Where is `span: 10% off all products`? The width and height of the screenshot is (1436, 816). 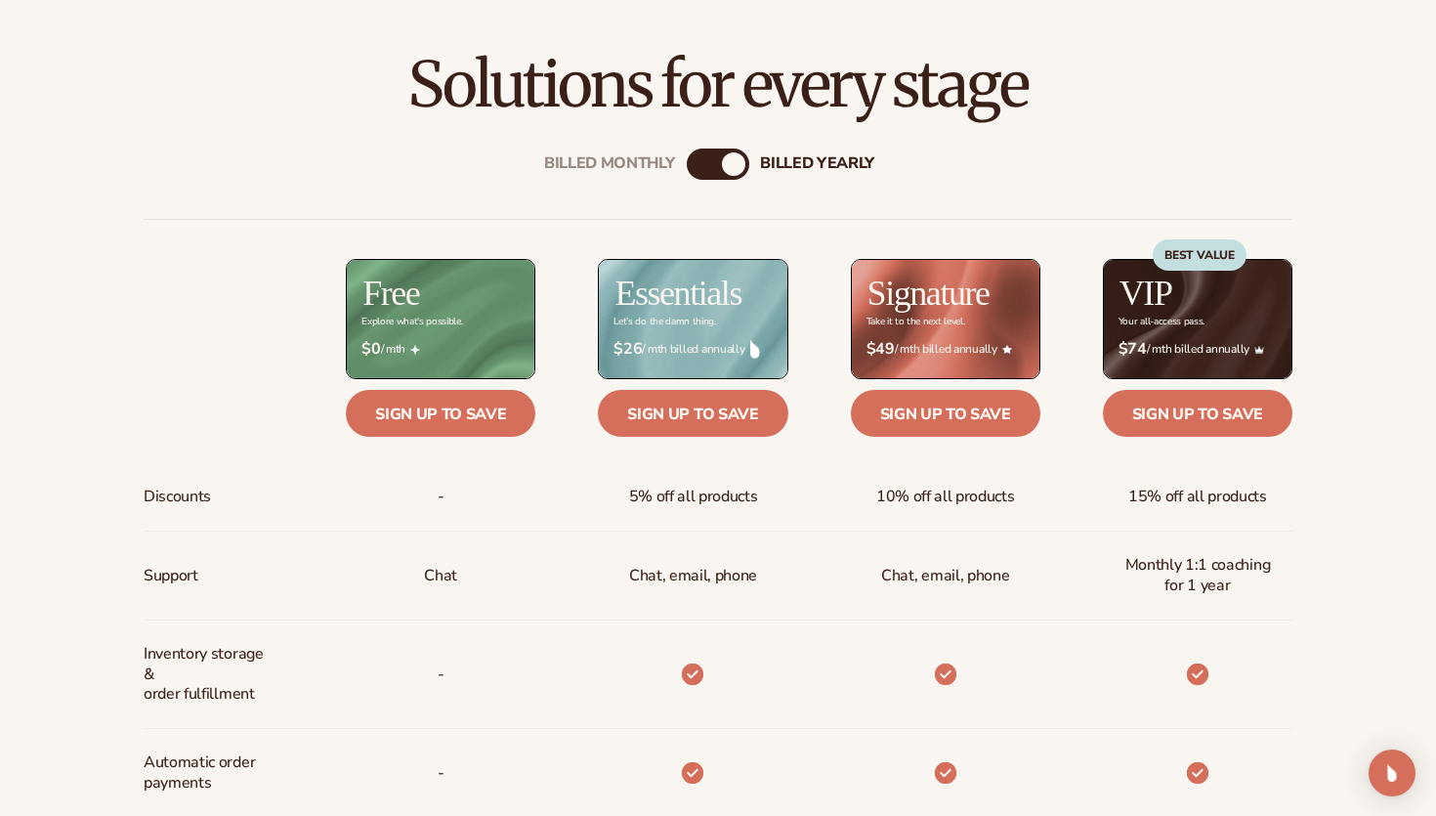 span: 10% off all products is located at coordinates (946, 496).